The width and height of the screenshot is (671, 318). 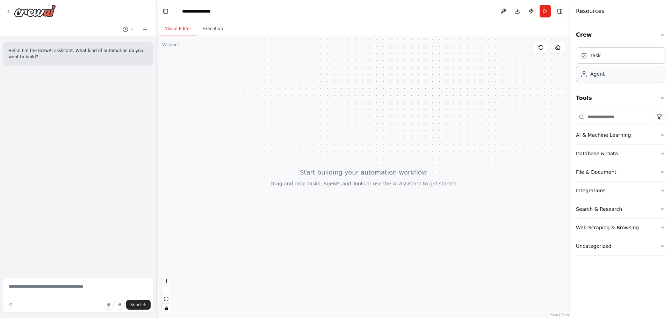 What do you see at coordinates (35, 11) in the screenshot?
I see `img: Logo` at bounding box center [35, 11].